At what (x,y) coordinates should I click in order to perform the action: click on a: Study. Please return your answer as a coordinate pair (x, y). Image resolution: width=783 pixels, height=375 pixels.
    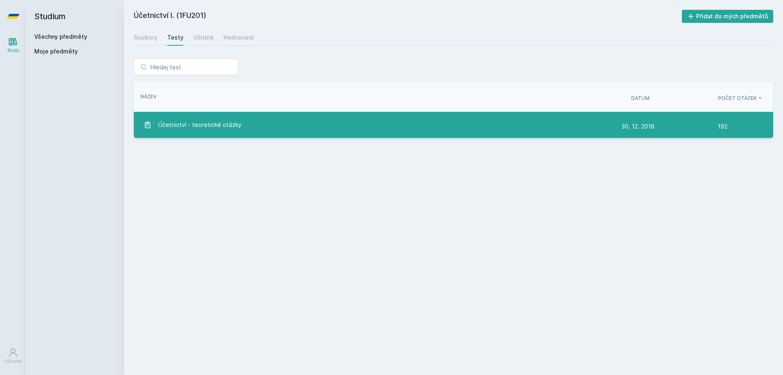
    Looking at the image, I should click on (13, 45).